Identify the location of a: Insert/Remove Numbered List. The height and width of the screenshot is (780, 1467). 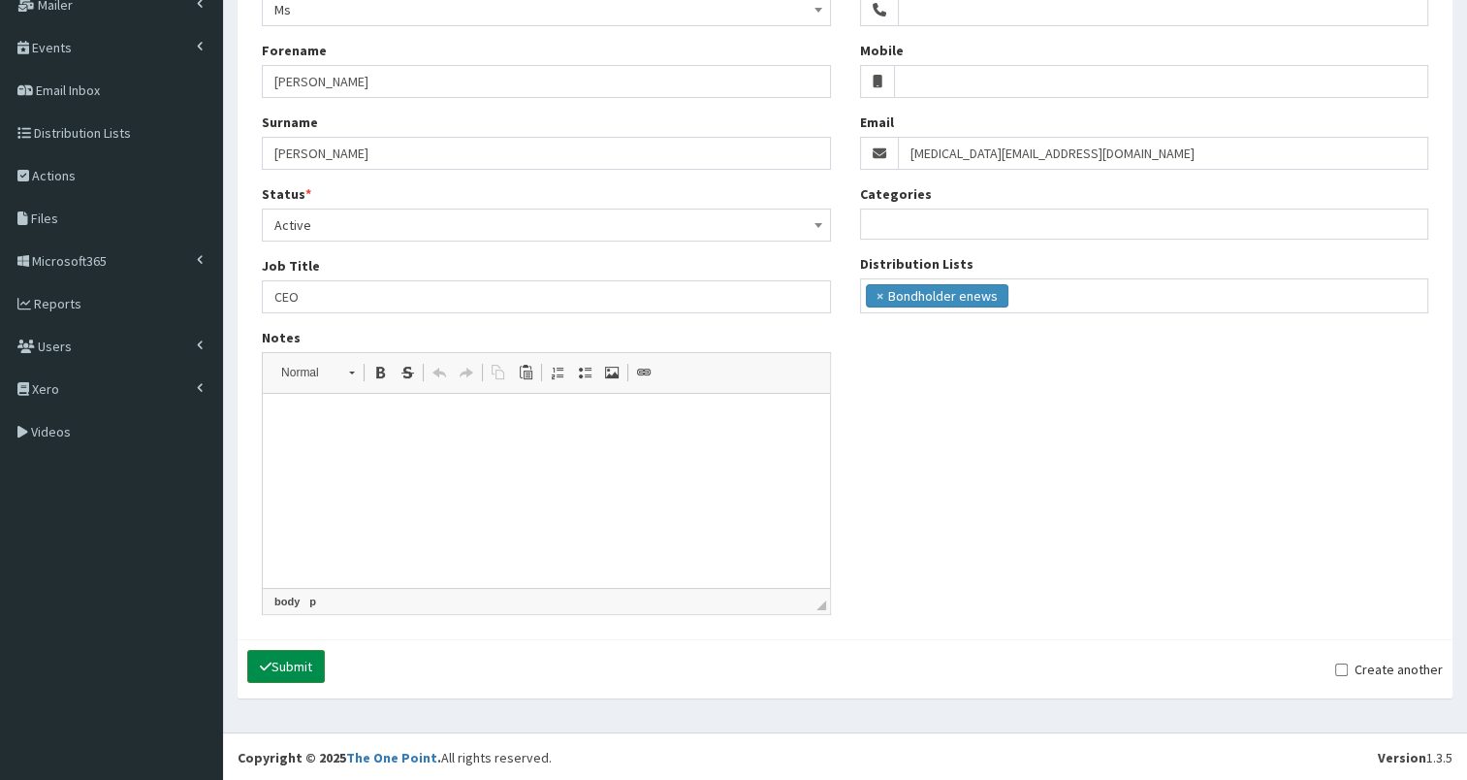
(558, 372).